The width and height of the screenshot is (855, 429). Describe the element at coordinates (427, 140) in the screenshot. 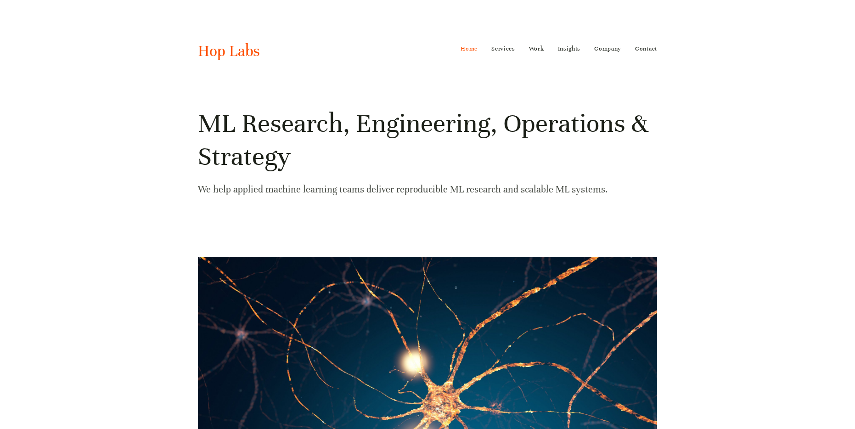

I see `h1: ML Research, Engineering, Operations & Strategy` at that location.